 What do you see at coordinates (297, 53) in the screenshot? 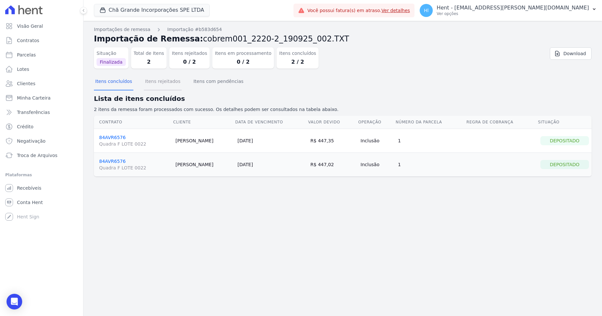
I see `dt: Itens concluídos` at bounding box center [297, 53].